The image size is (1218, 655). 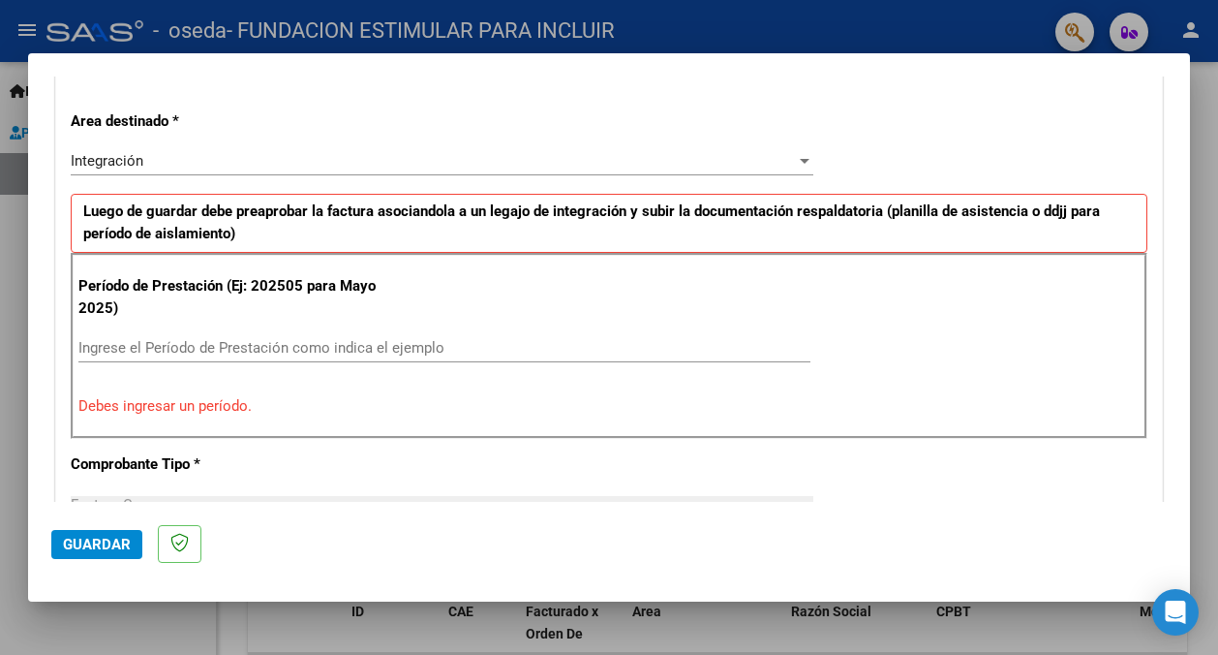 What do you see at coordinates (592, 222) in the screenshot?
I see `strong: Luego de guardar debe preaprobar la factura asociandola a un legajo de integración y subir la doc...` at bounding box center [592, 222].